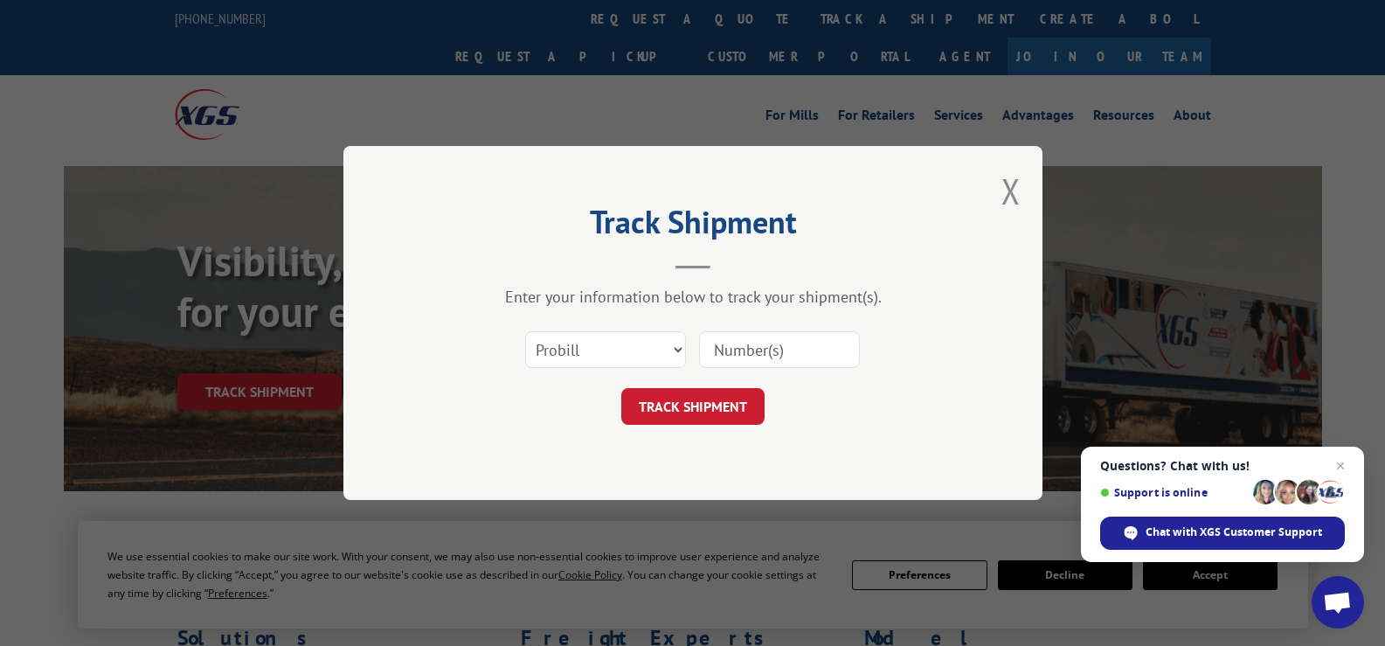 The width and height of the screenshot is (1385, 646). Describe the element at coordinates (1234, 532) in the screenshot. I see `span: Chat with XGS Customer Support` at that location.